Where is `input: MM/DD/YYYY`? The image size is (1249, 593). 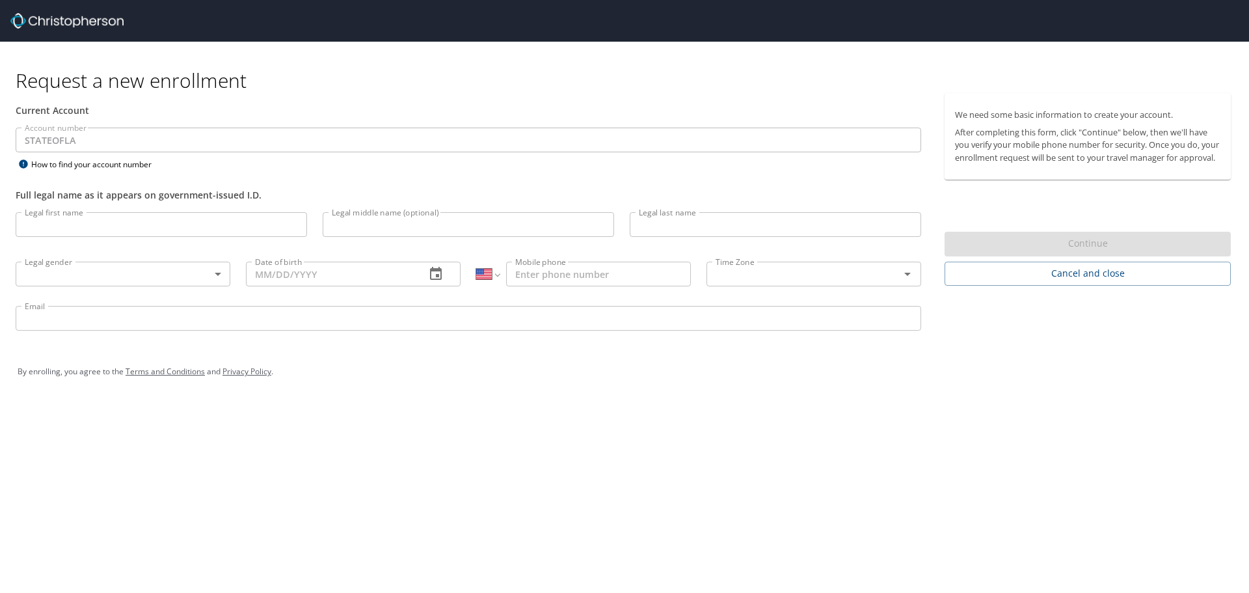 input: MM/DD/YYYY is located at coordinates (330, 274).